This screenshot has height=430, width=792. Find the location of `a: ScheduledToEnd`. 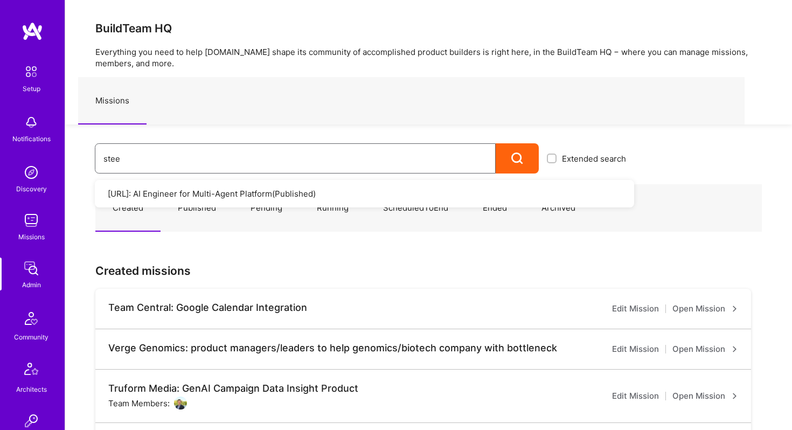

a: ScheduledToEnd is located at coordinates (416, 208).